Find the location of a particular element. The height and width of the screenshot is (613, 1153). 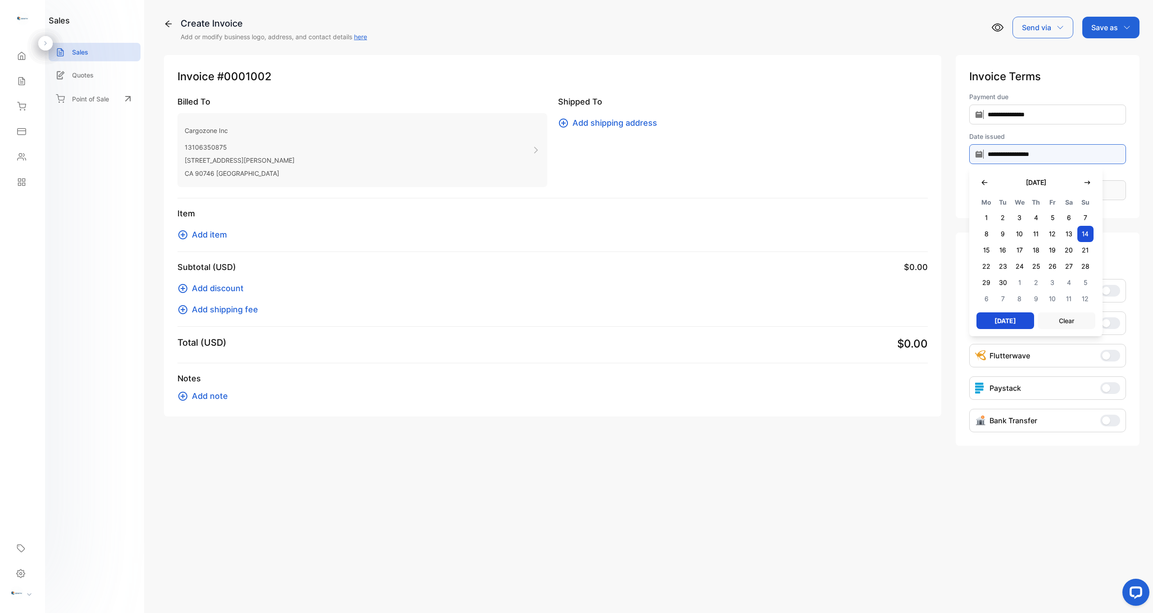

span: 13 is located at coordinates (1069, 234).